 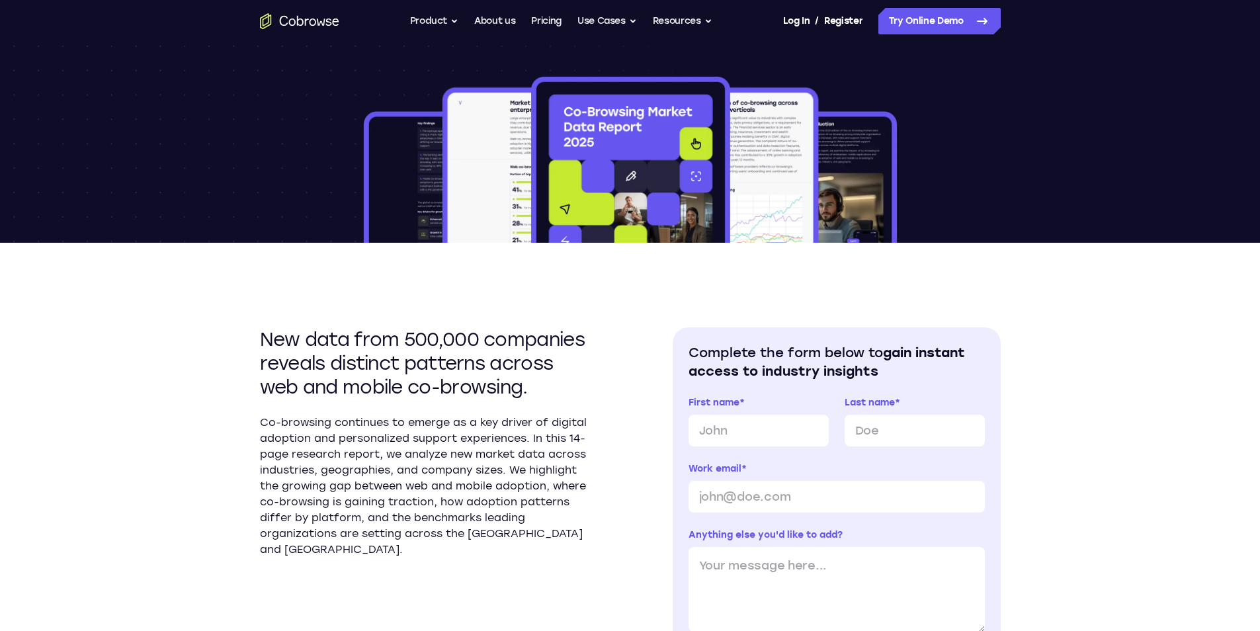 What do you see at coordinates (715, 468) in the screenshot?
I see `span: Work email` at bounding box center [715, 468].